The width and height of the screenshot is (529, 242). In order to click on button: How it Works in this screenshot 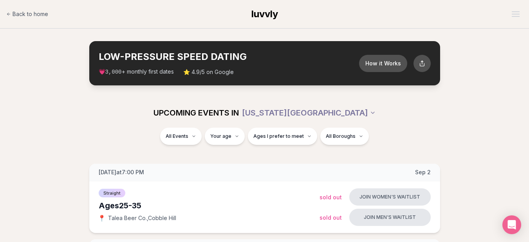, I will do `click(383, 63)`.